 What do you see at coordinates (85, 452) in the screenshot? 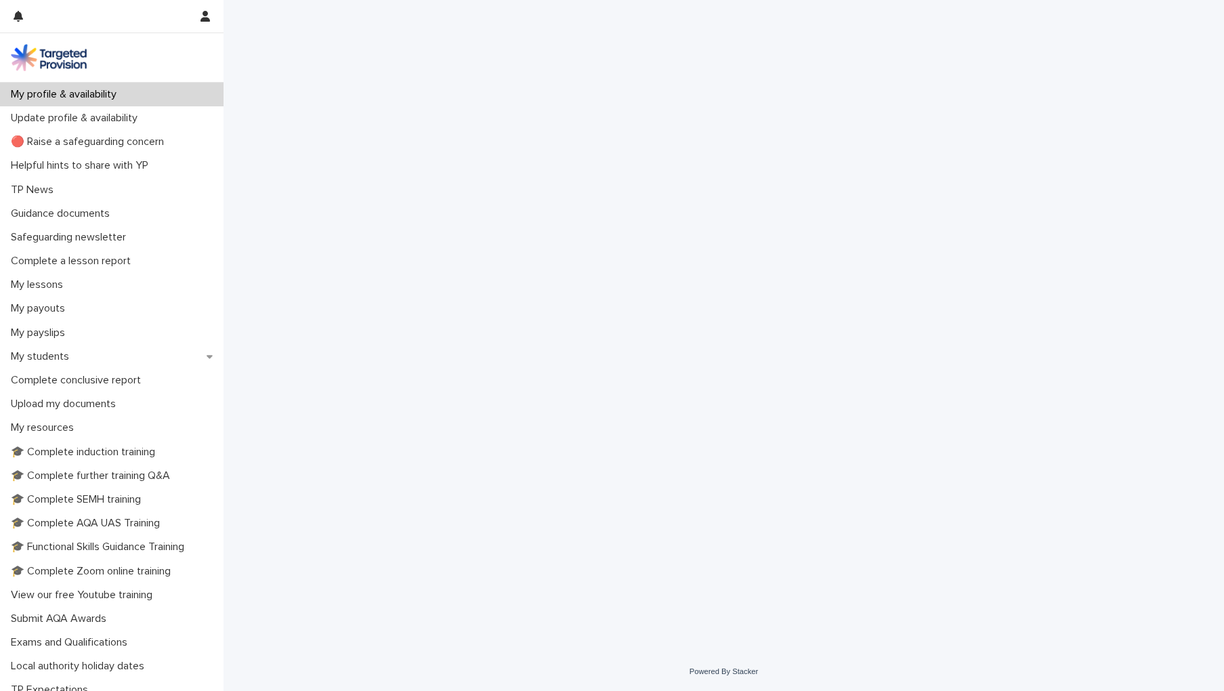
I see `p: 🎓 Complete induction training` at bounding box center [85, 452].